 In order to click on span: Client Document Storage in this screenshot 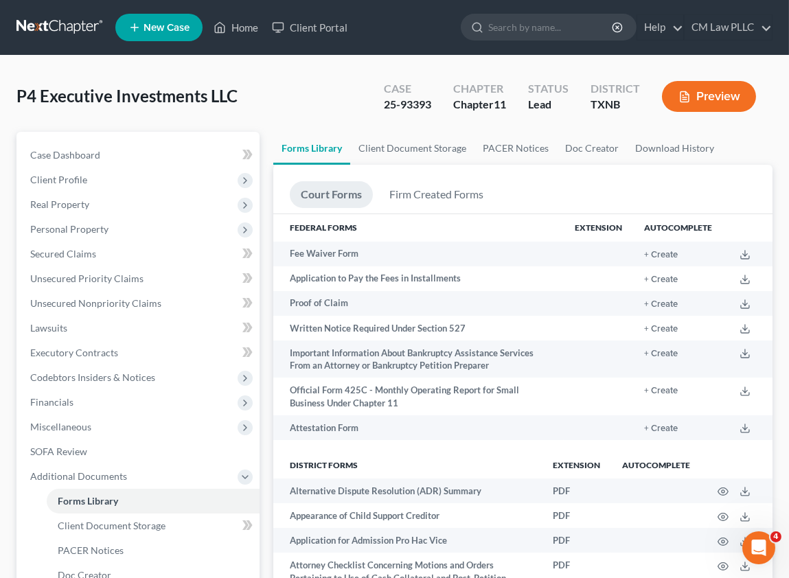, I will do `click(111, 525)`.